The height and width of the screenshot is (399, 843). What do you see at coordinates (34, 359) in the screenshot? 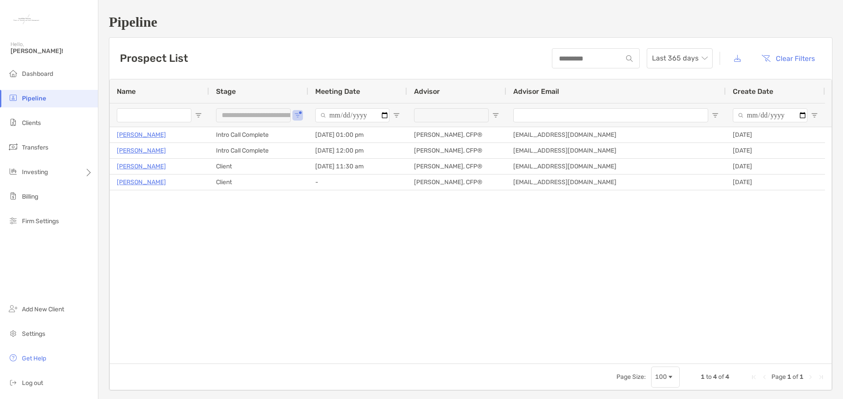
I see `span: Get Help` at bounding box center [34, 359].